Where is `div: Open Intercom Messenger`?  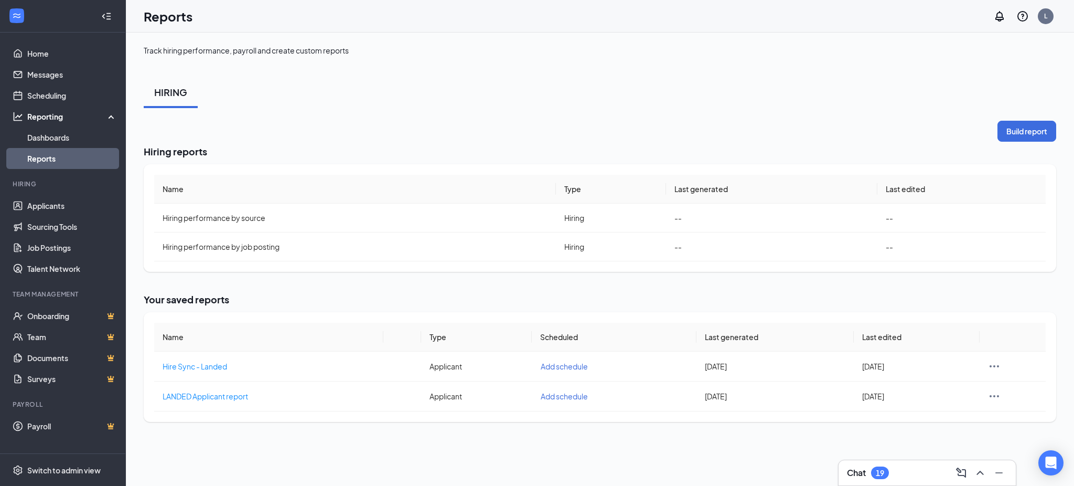
div: Open Intercom Messenger is located at coordinates (1051, 463).